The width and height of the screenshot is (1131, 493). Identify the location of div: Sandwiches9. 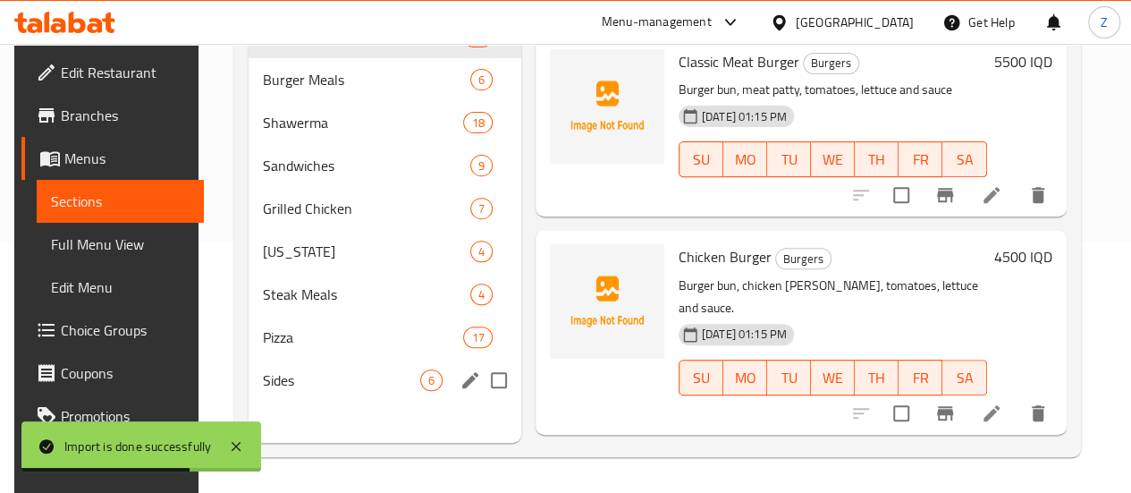
(385, 165).